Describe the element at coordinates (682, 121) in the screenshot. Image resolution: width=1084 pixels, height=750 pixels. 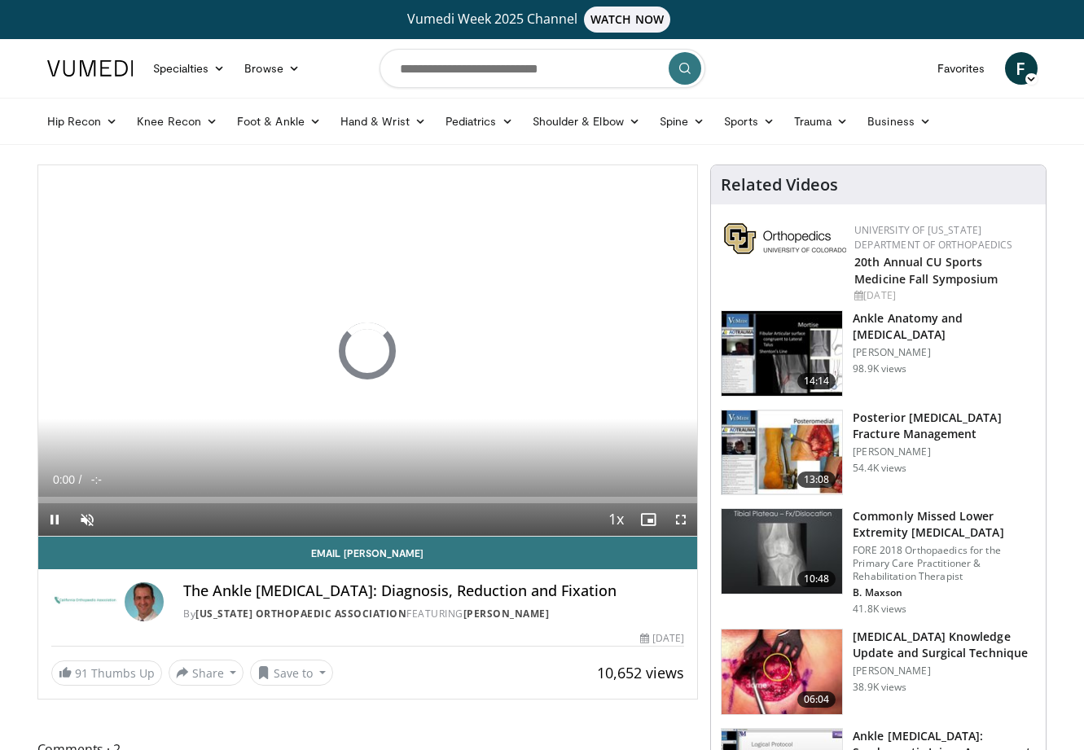
I see `a: Spine` at that location.